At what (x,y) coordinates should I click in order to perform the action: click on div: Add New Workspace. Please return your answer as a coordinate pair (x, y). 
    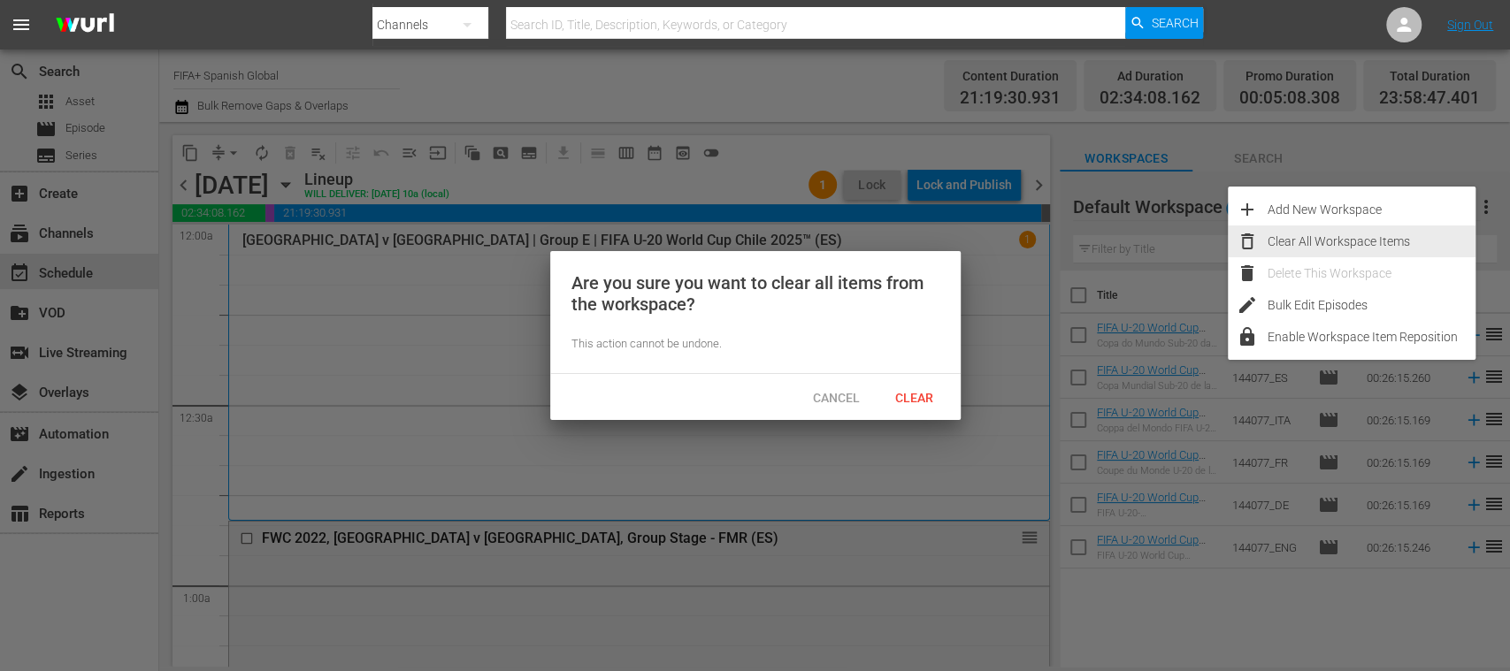
    Looking at the image, I should click on (1371, 210).